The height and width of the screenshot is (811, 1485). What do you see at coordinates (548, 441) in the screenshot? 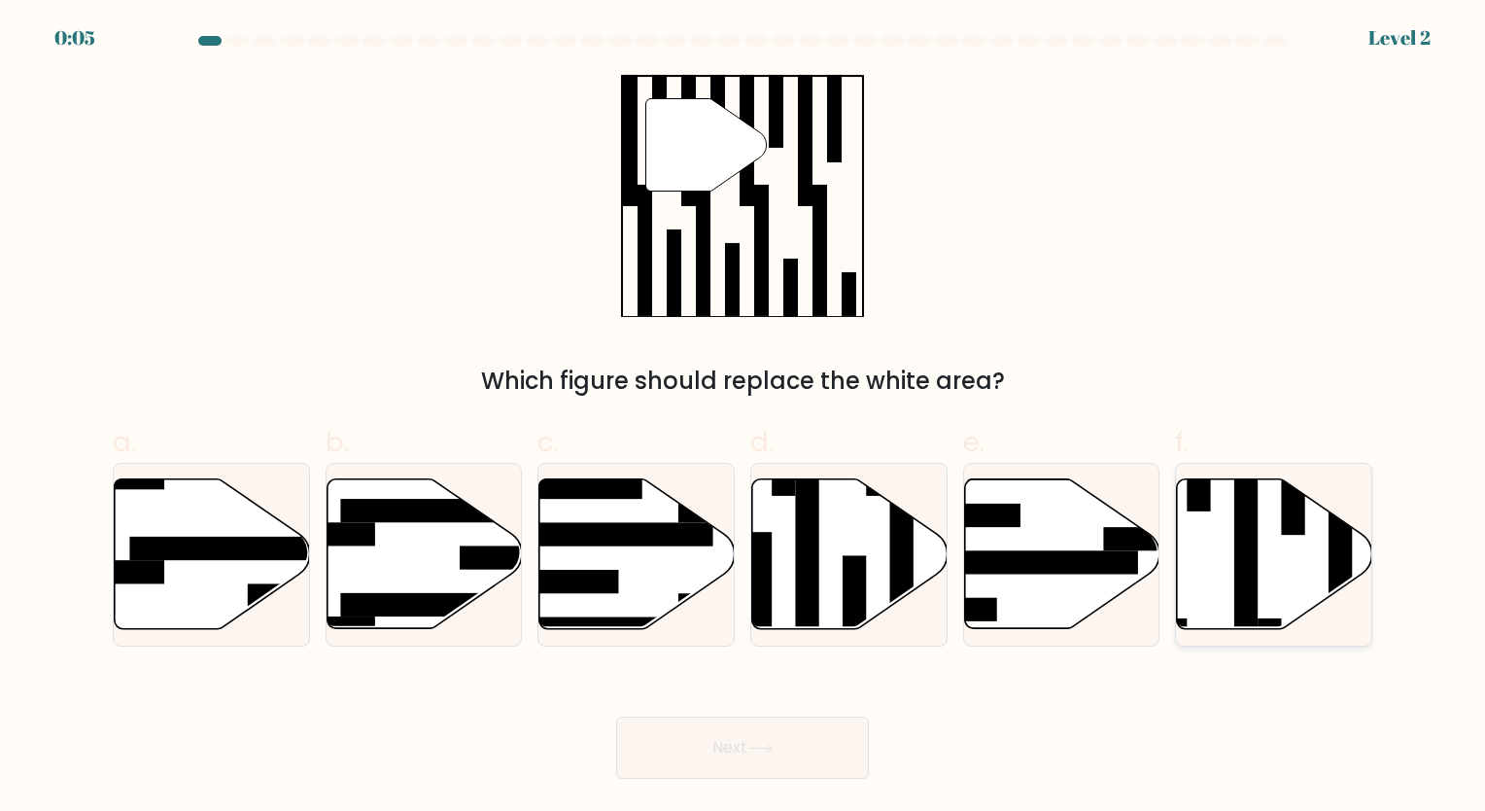
I see `span: c.` at bounding box center [548, 441].